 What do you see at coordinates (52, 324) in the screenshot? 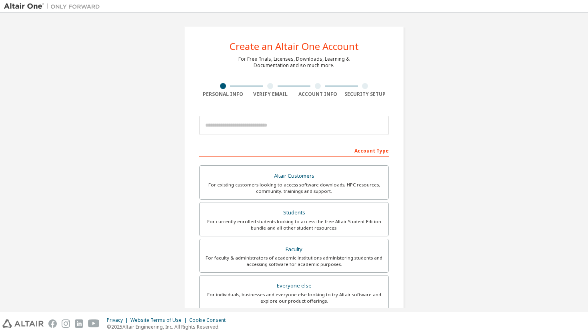
I see `img: facebook.svg` at bounding box center [52, 324].